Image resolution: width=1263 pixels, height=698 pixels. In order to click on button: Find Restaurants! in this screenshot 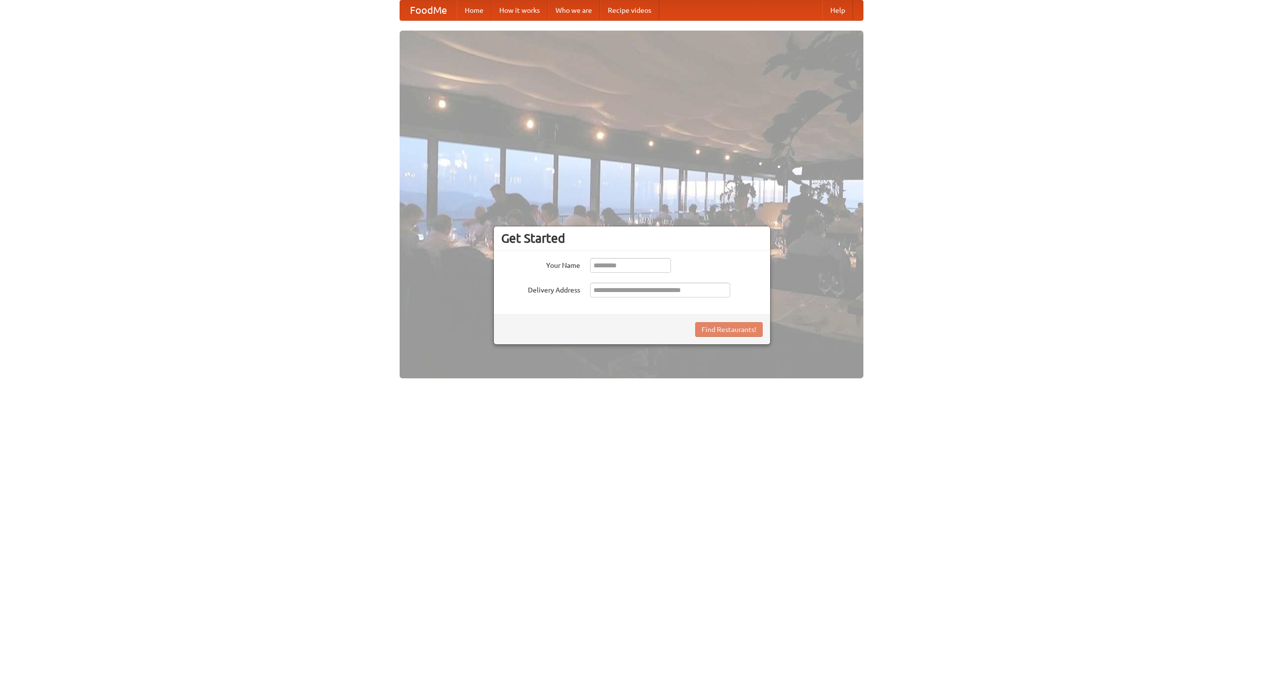, I will do `click(729, 330)`.